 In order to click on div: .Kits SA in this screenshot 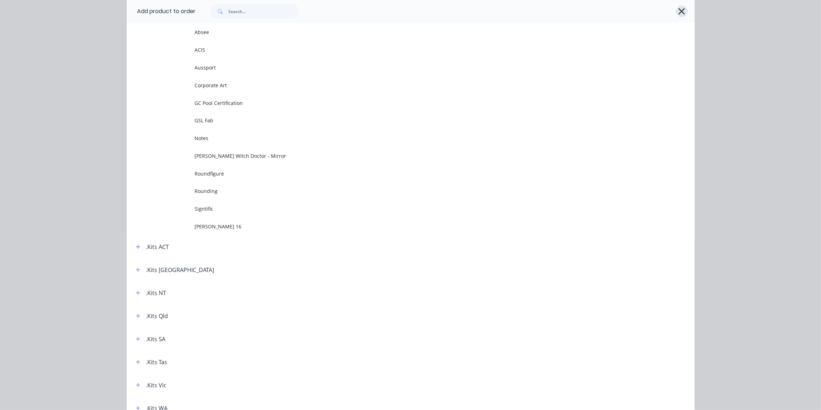, I will do `click(156, 339)`.